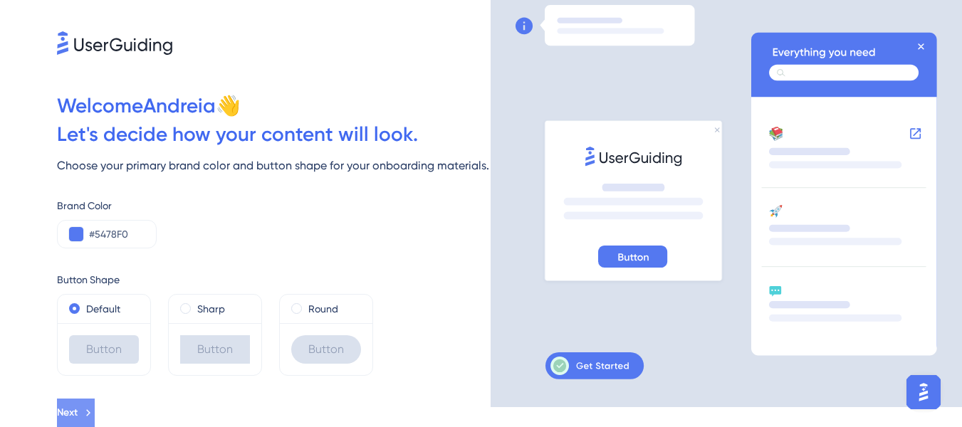  Describe the element at coordinates (67, 413) in the screenshot. I see `span: Next` at that location.